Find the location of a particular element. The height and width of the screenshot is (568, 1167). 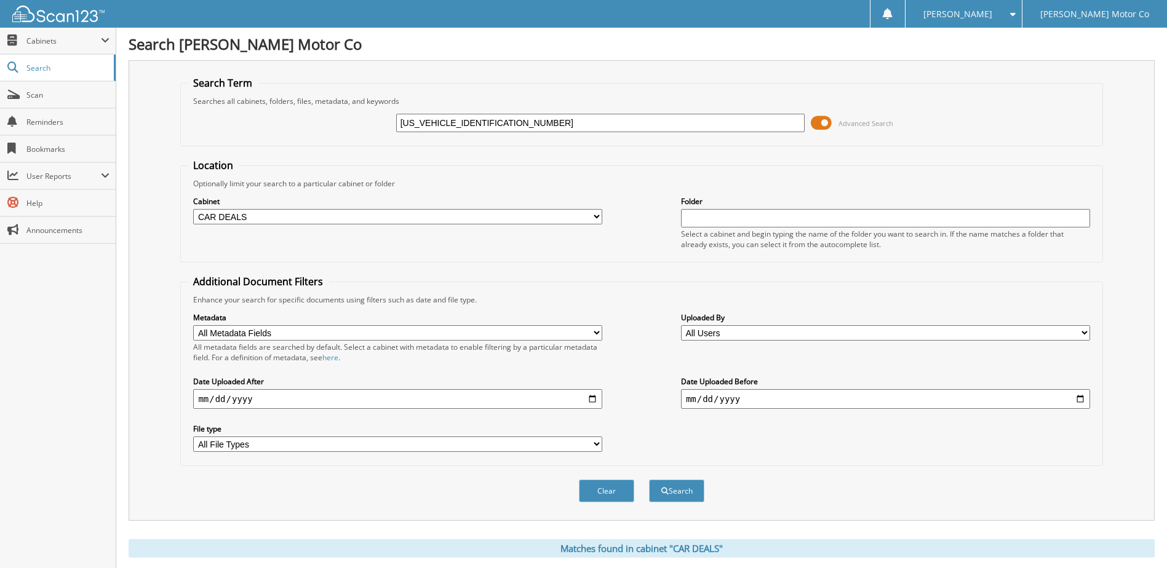

label: File type is located at coordinates (397, 429).